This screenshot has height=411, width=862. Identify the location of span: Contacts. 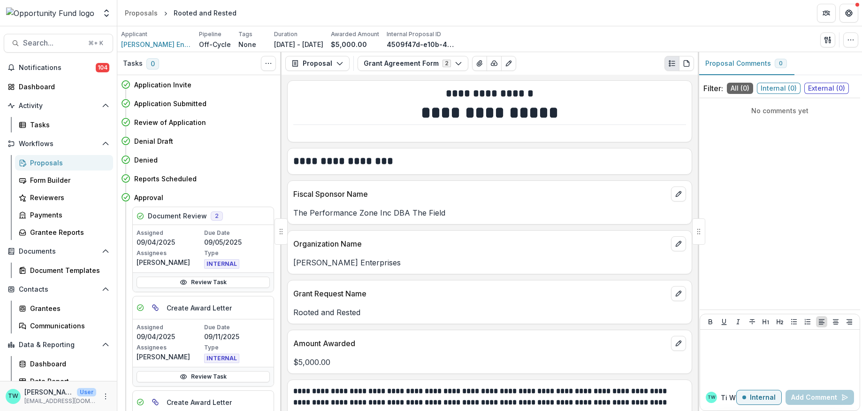
(58, 289).